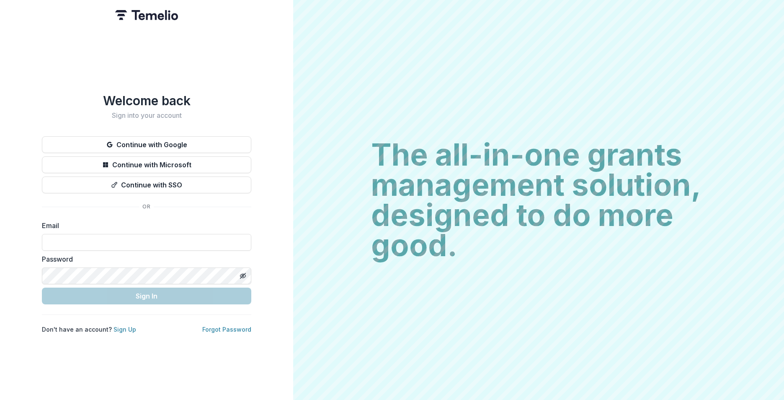 The image size is (784, 400). What do you see at coordinates (89, 329) in the screenshot?
I see `p: Don't have an account?` at bounding box center [89, 329].